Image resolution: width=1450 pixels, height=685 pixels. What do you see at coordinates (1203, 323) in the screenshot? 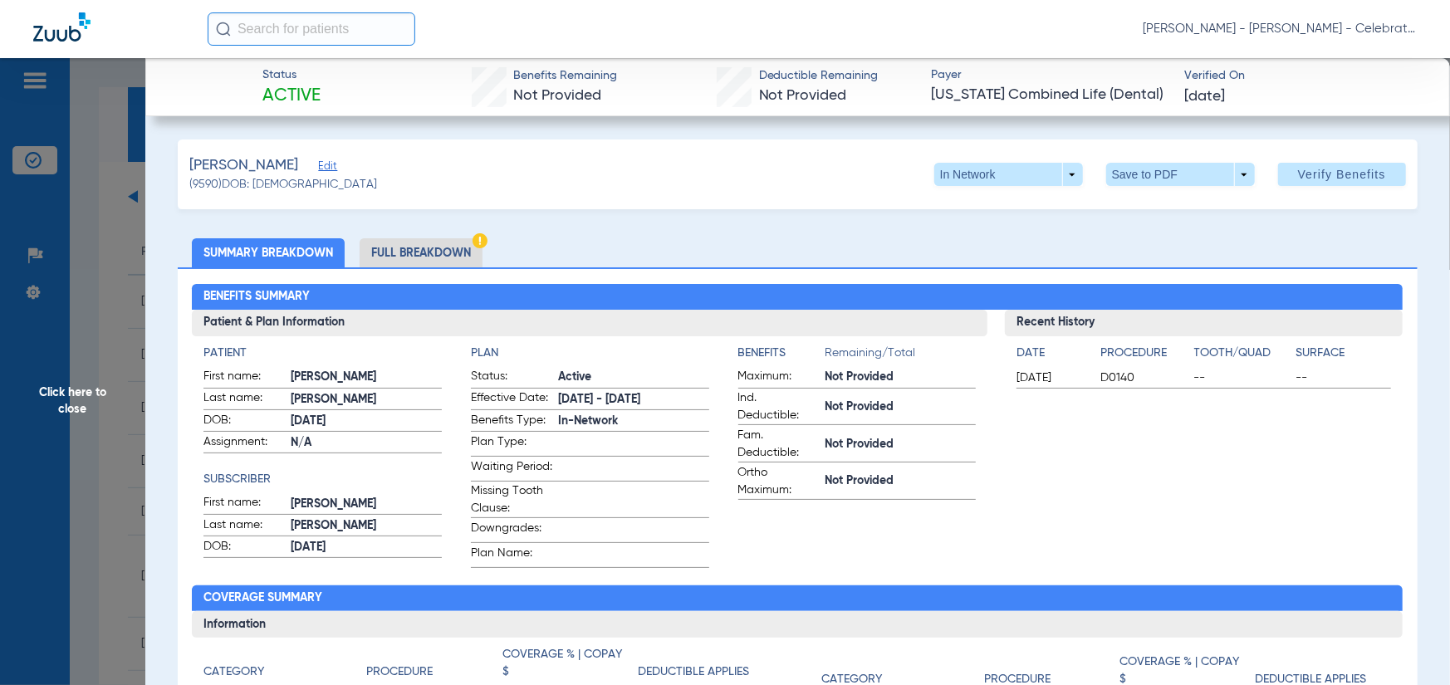
I see `h3: Recent History` at bounding box center [1203, 323].